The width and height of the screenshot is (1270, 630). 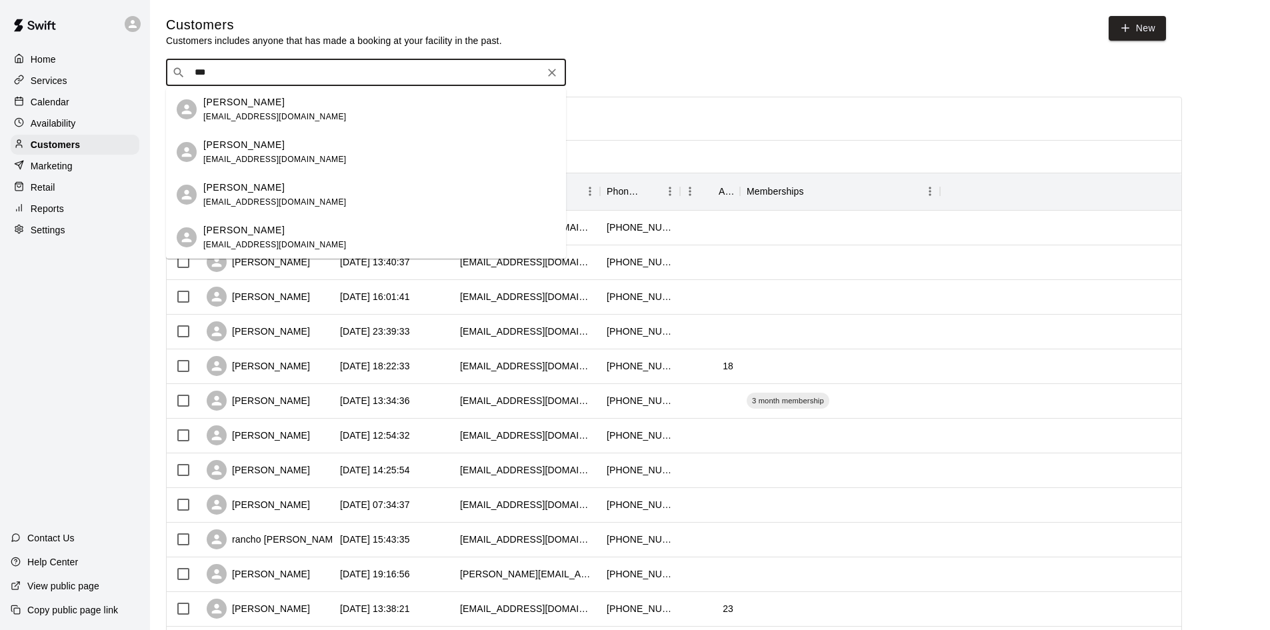 I want to click on div: Marketing, so click(x=75, y=166).